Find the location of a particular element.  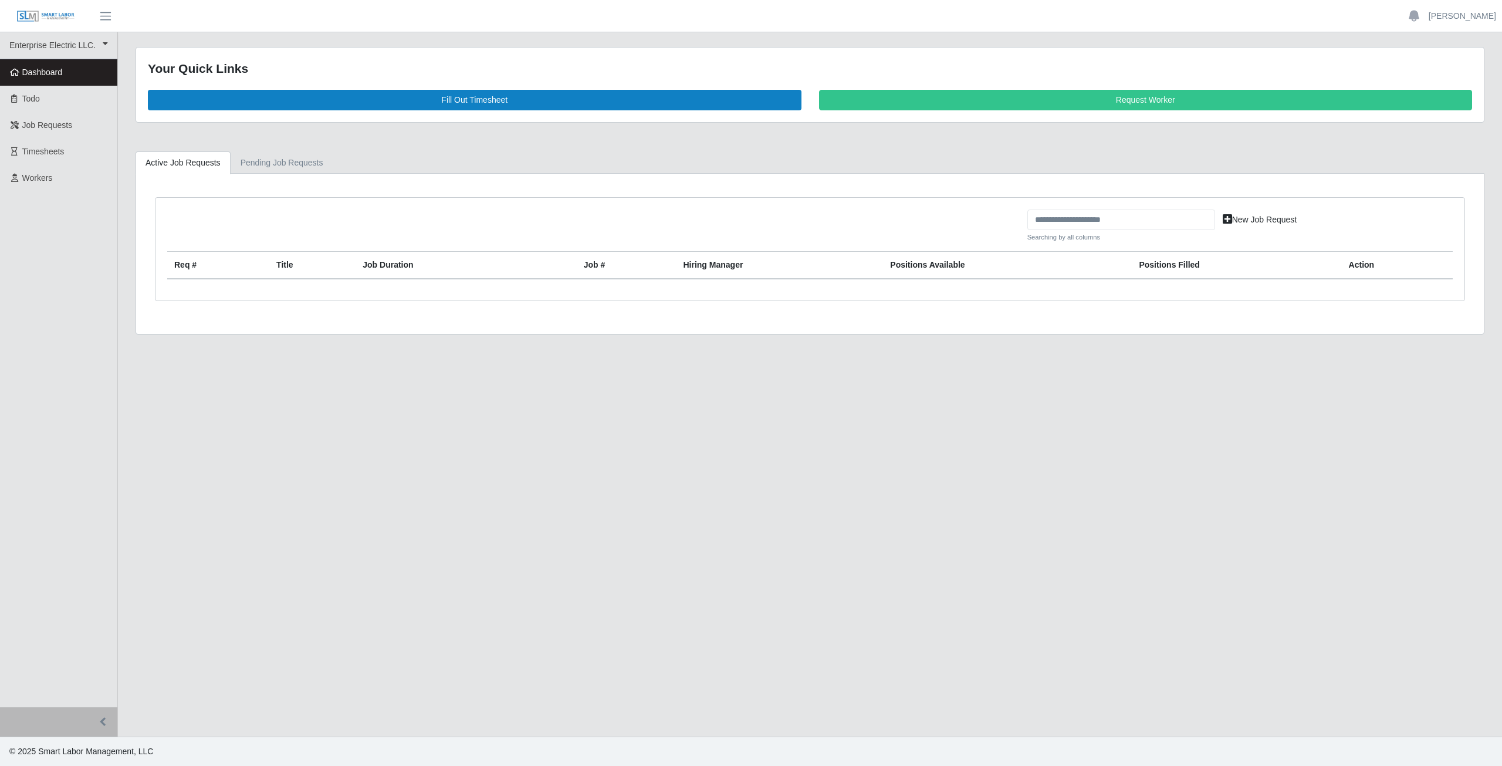

span: Dashboard is located at coordinates (42, 72).